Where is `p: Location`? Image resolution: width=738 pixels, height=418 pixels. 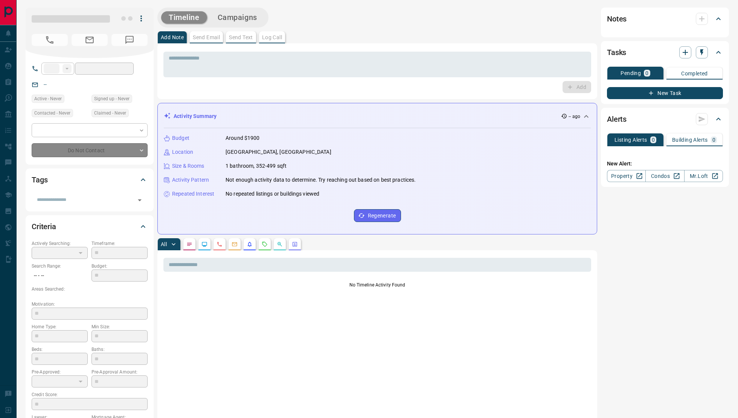
p: Location is located at coordinates (183, 152).